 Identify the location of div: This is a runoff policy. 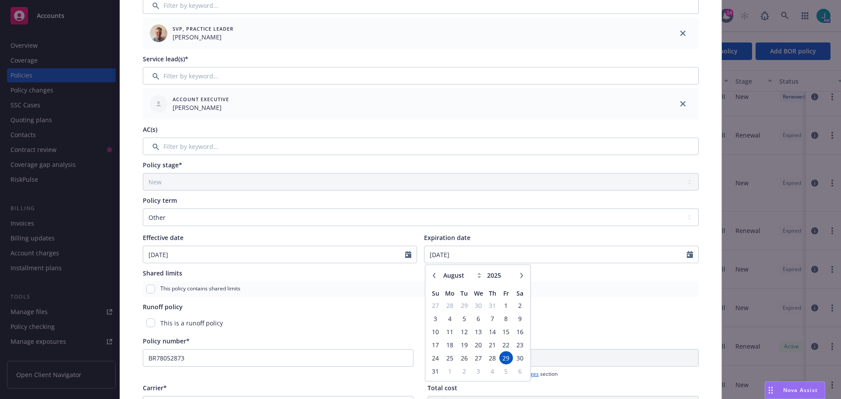
(278, 323).